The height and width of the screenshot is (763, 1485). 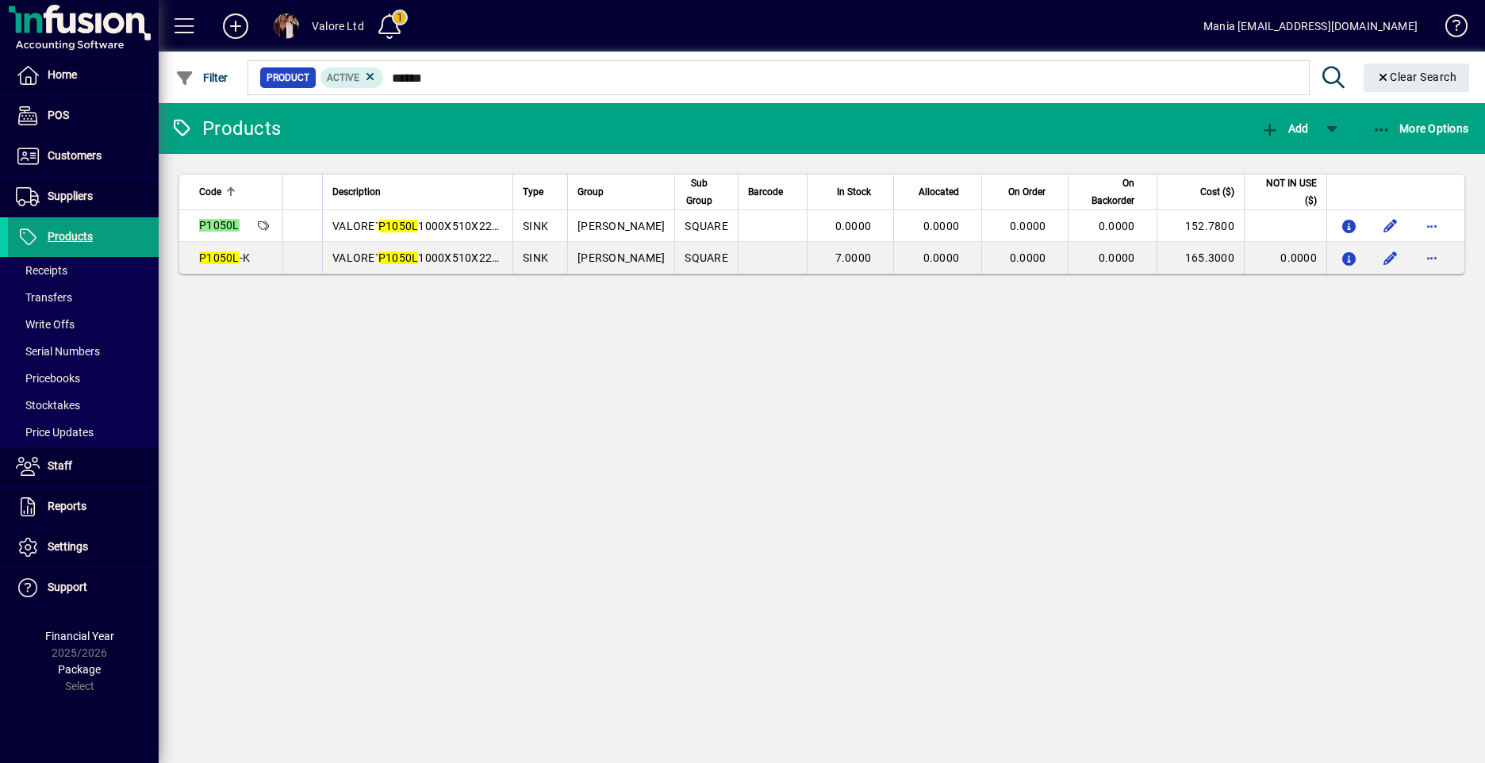 I want to click on a: Pricebooks, so click(x=83, y=378).